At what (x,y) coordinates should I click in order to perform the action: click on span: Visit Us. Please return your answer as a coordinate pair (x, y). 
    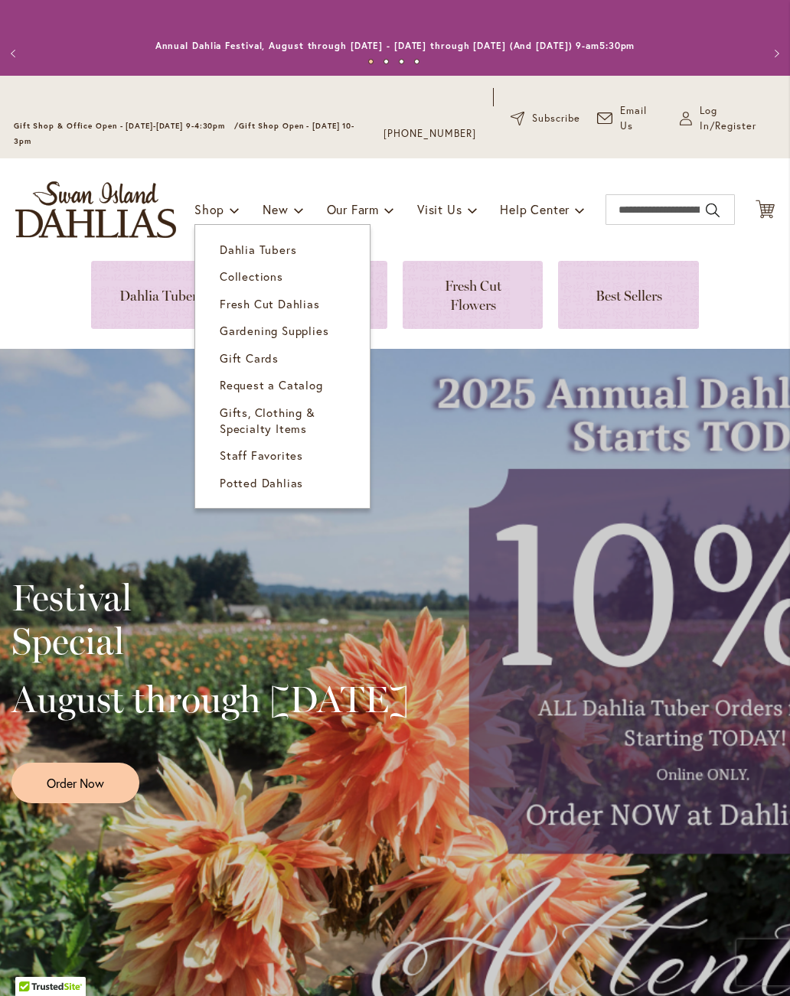
    Looking at the image, I should click on (439, 209).